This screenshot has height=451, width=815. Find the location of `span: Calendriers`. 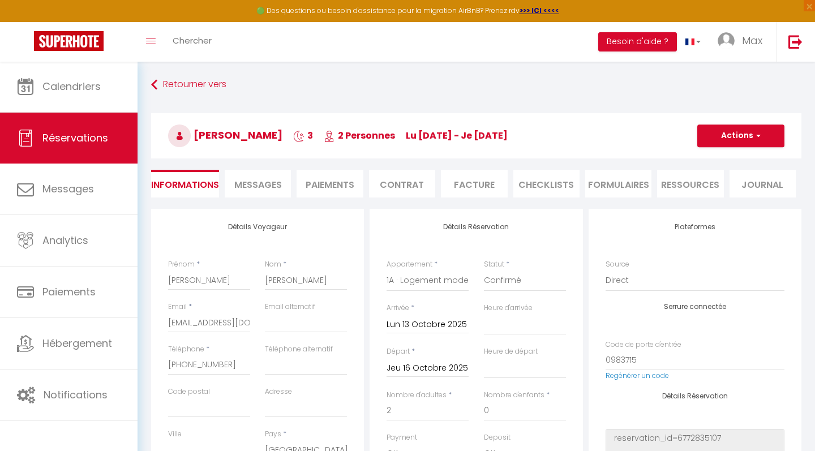

span: Calendriers is located at coordinates (71, 86).